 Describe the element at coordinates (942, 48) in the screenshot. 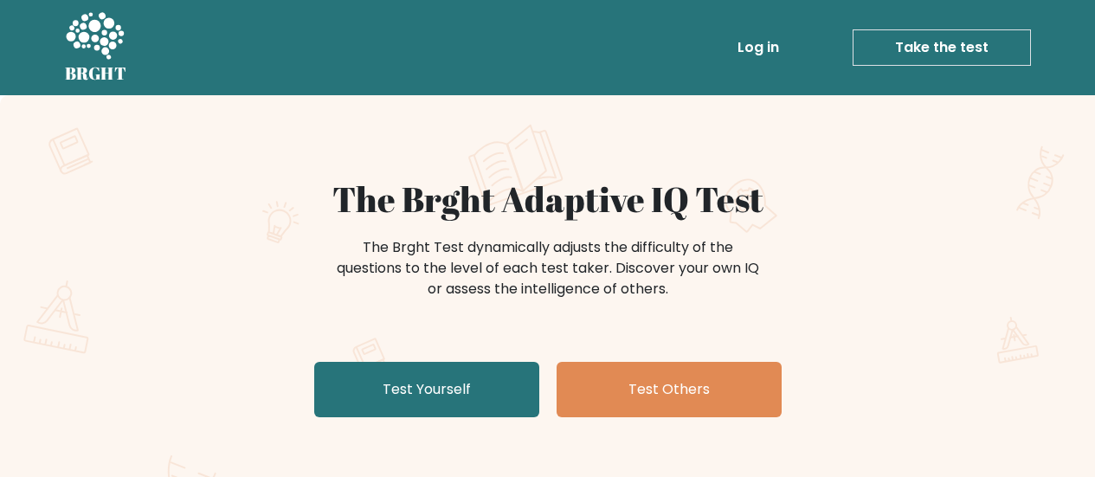

I see `a: Take the test` at that location.